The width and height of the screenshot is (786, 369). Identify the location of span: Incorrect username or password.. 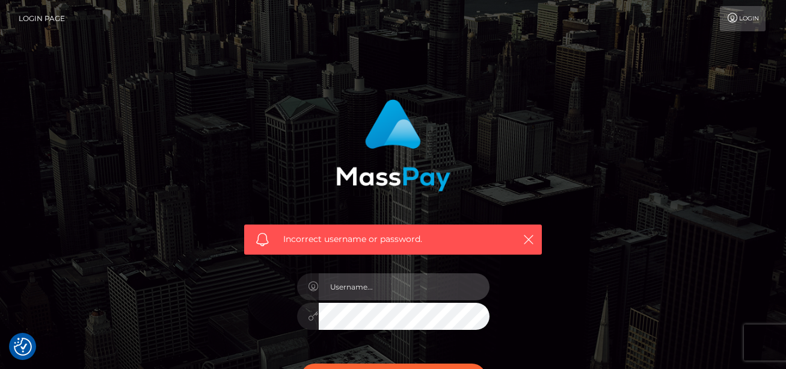
(393, 239).